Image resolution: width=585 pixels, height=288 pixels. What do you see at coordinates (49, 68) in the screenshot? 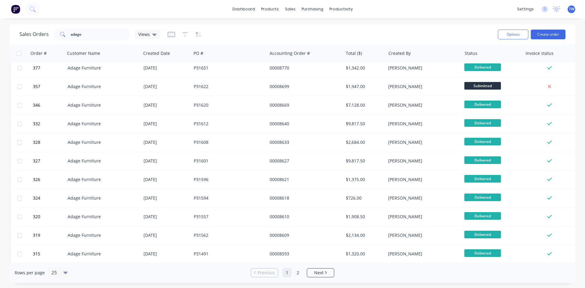
I see `button: 377` at bounding box center [49, 68].